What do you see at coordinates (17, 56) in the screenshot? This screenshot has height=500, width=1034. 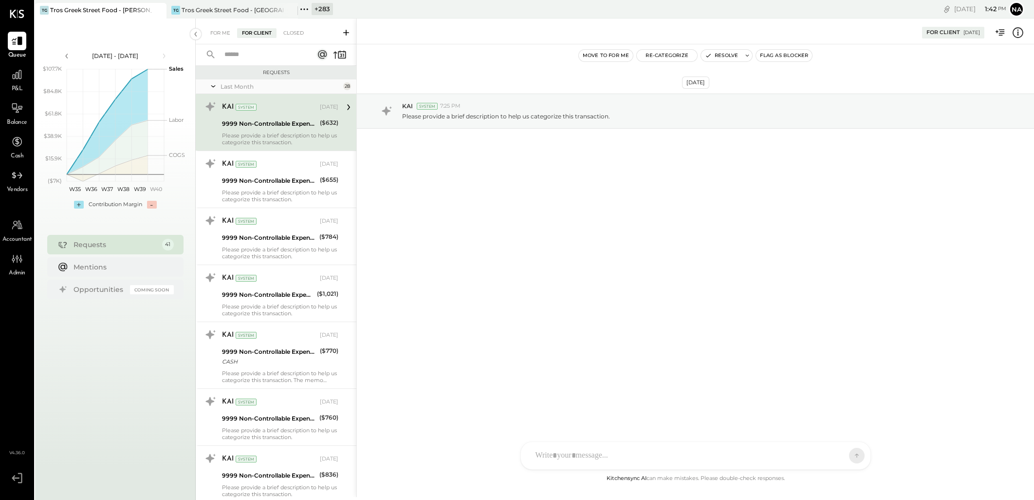 I see `span: Queue` at bounding box center [17, 56].